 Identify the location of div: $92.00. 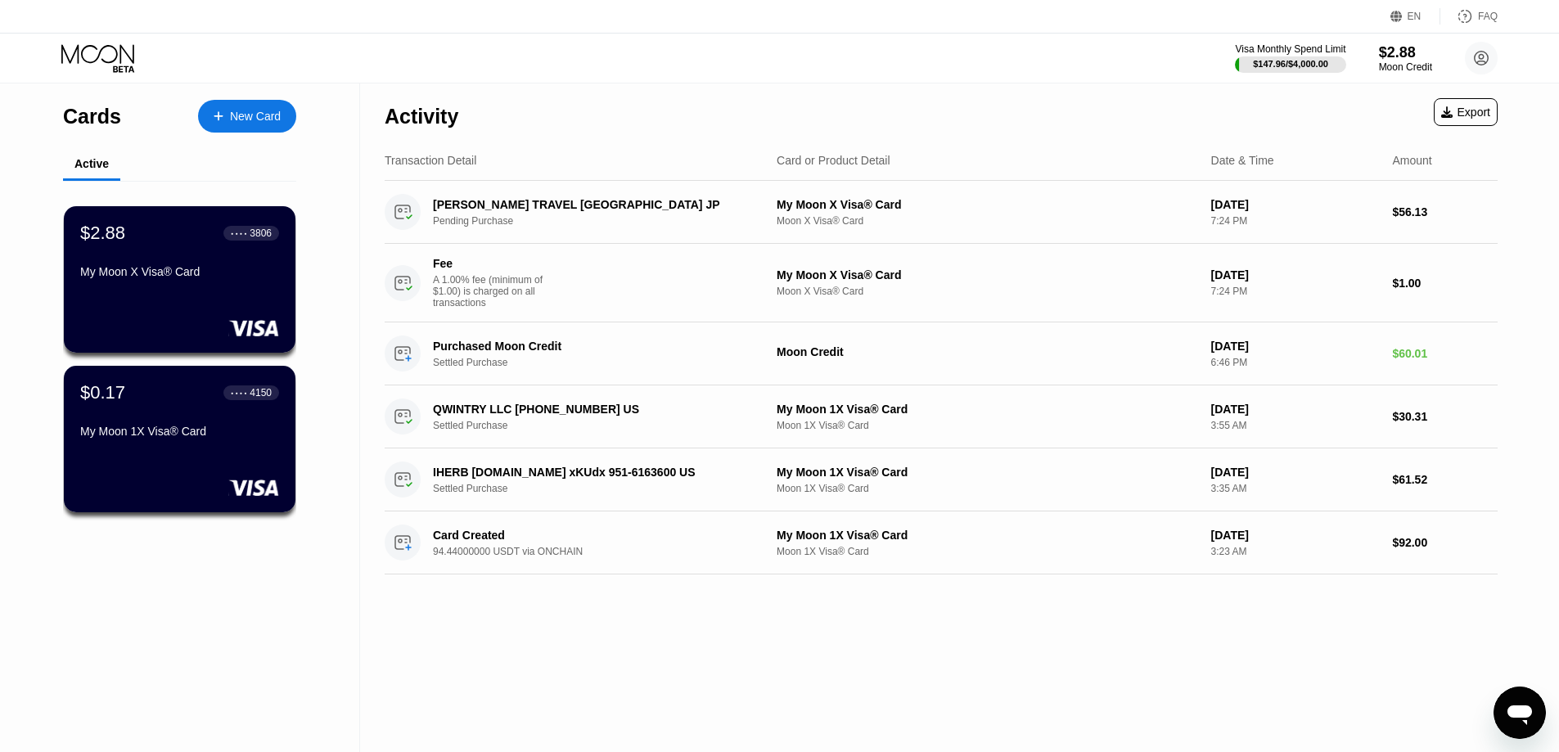
(1444, 543).